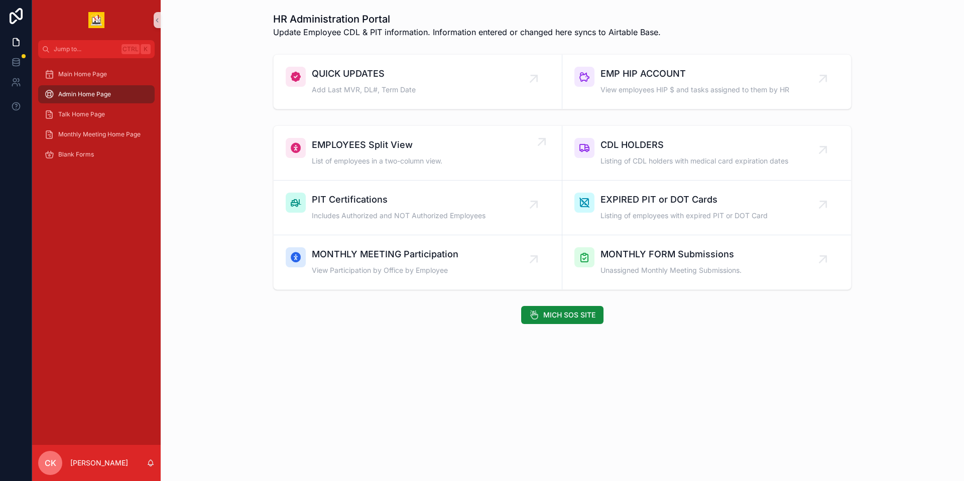 The width and height of the screenshot is (964, 481). What do you see at coordinates (671, 254) in the screenshot?
I see `span: MONTHLY FORM Submissions` at bounding box center [671, 254].